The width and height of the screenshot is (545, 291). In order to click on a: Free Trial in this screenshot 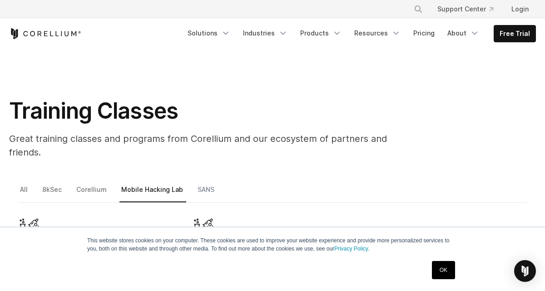, I will do `click(515, 34)`.